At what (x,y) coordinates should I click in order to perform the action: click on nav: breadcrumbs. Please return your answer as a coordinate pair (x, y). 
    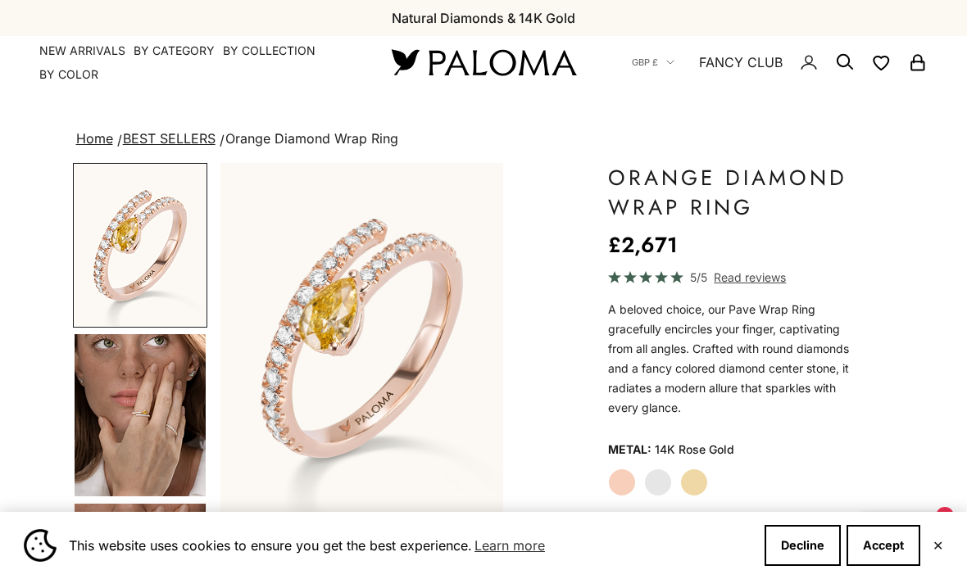
    Looking at the image, I should click on (483, 139).